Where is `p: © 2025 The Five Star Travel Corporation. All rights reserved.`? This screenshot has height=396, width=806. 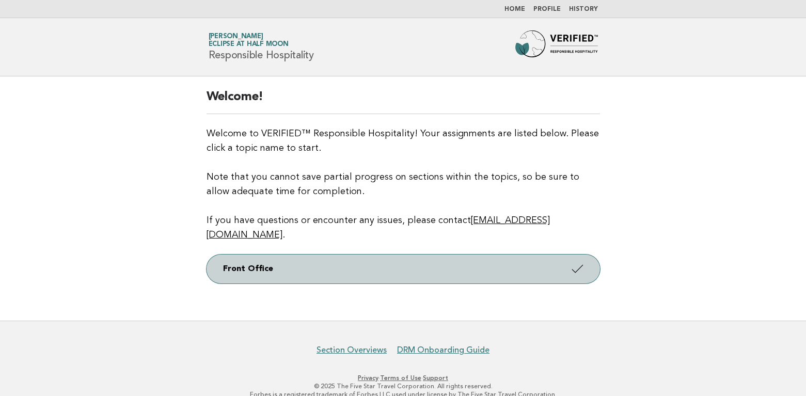 p: © 2025 The Five Star Travel Corporation. All rights reserved. is located at coordinates (403, 386).